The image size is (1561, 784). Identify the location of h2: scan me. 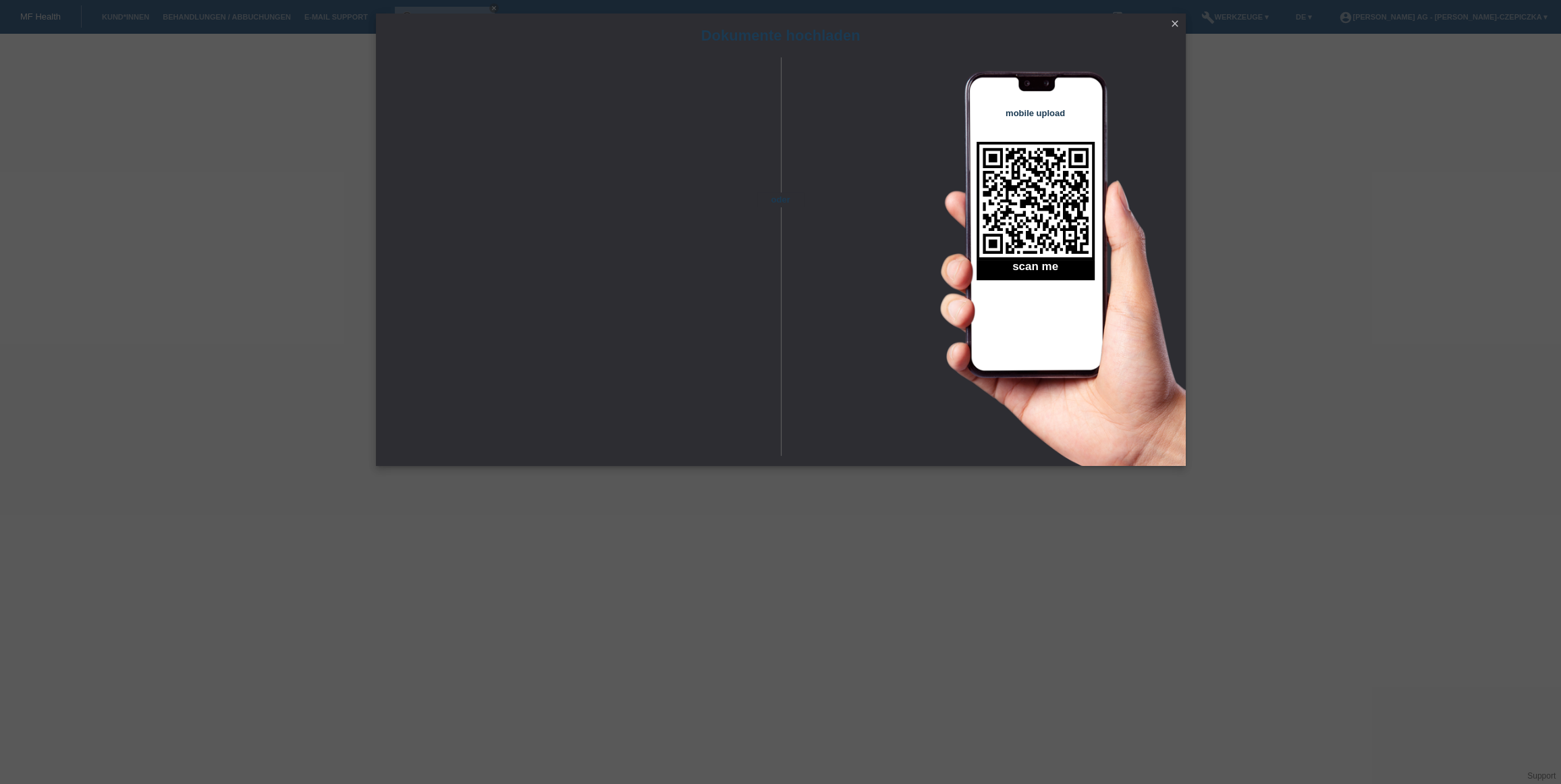
(1035, 270).